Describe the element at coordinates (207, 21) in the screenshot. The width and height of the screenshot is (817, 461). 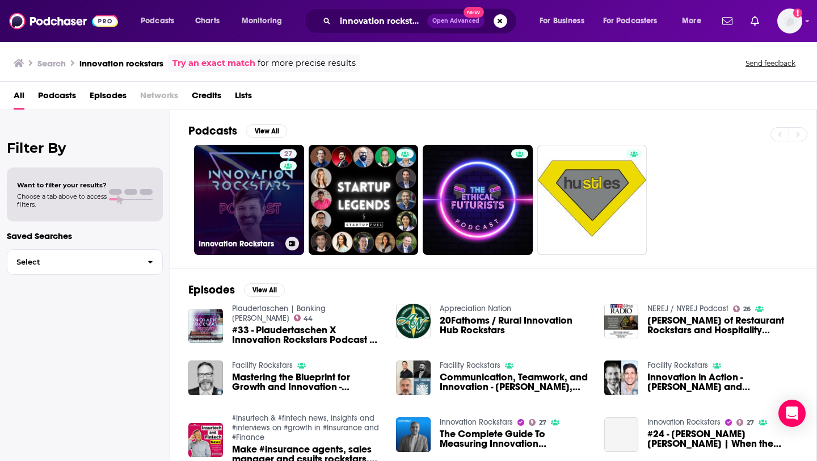
I see `a: Charts` at that location.